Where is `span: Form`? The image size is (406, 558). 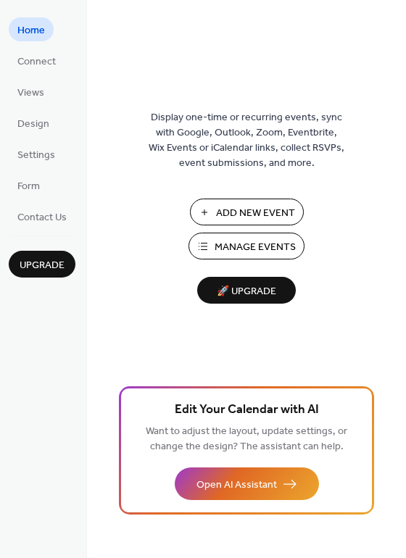
span: Form is located at coordinates (28, 186).